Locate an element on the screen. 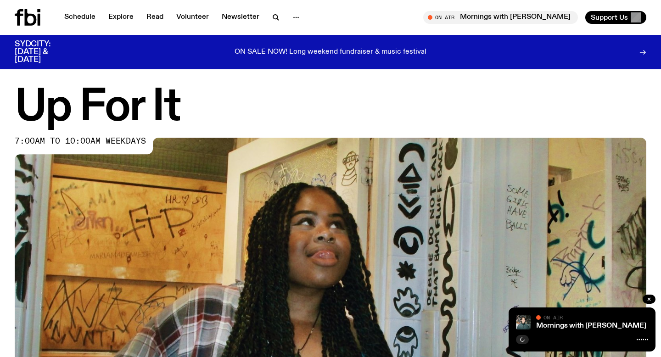 Image resolution: width=661 pixels, height=357 pixels. button: Support Us is located at coordinates (615, 17).